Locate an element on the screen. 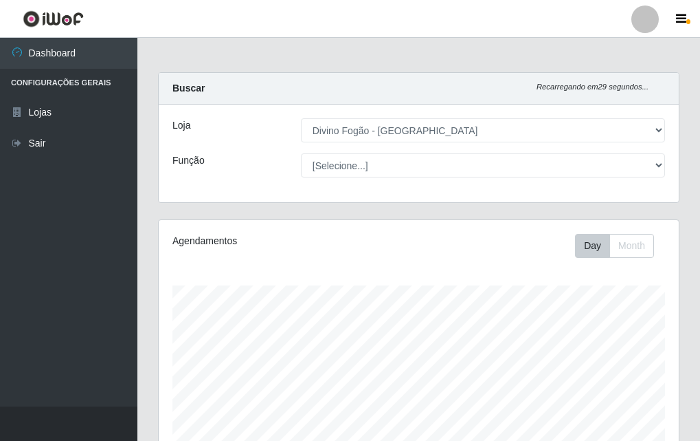 The height and width of the screenshot is (441, 700). button: Month is located at coordinates (632, 245).